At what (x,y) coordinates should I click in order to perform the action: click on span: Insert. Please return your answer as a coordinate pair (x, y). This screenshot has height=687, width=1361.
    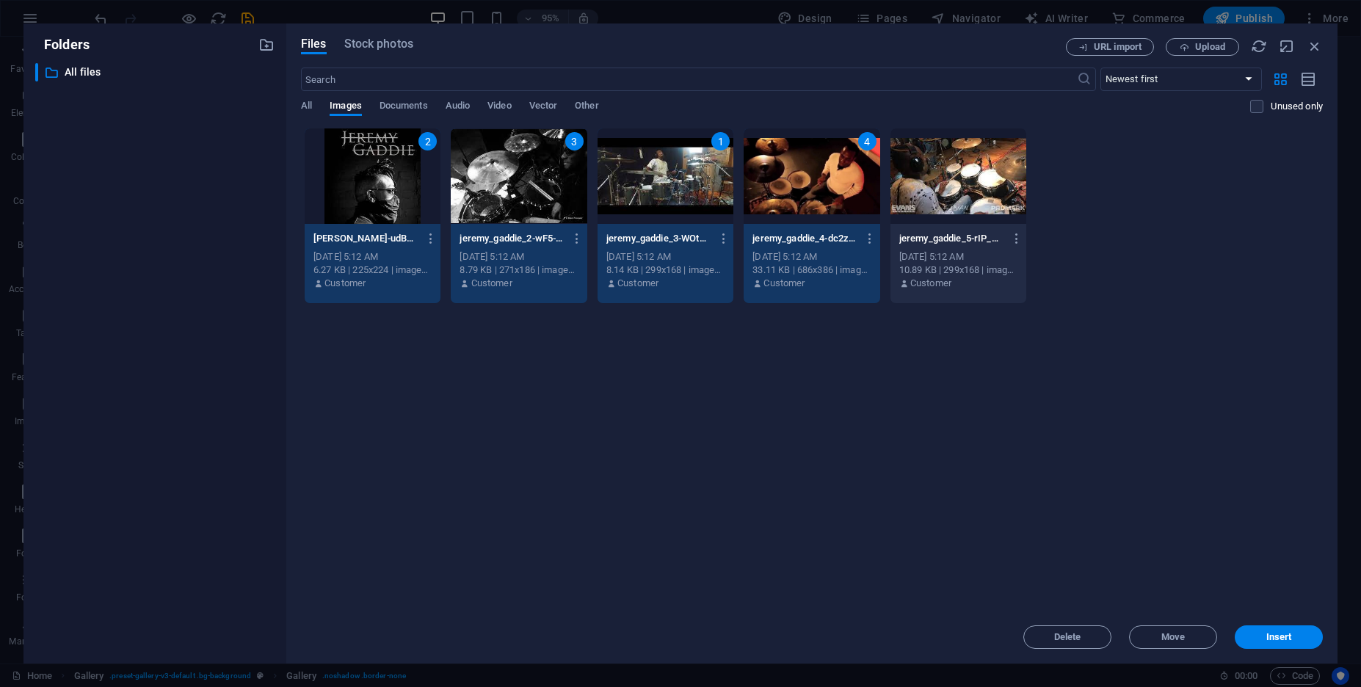
    Looking at the image, I should click on (1278, 637).